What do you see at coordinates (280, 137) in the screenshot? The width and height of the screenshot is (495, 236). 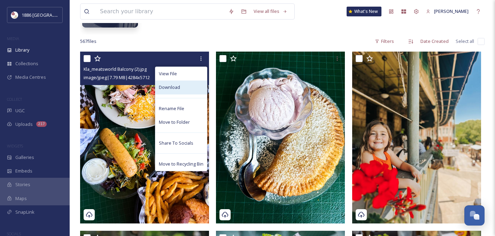 I see `img: Kla_meatsworld Balcony (1).jpg` at bounding box center [280, 137].